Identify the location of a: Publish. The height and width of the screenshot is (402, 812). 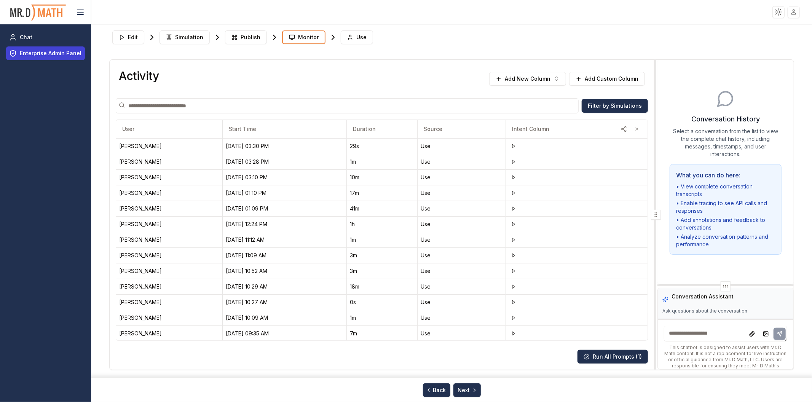
(246, 37).